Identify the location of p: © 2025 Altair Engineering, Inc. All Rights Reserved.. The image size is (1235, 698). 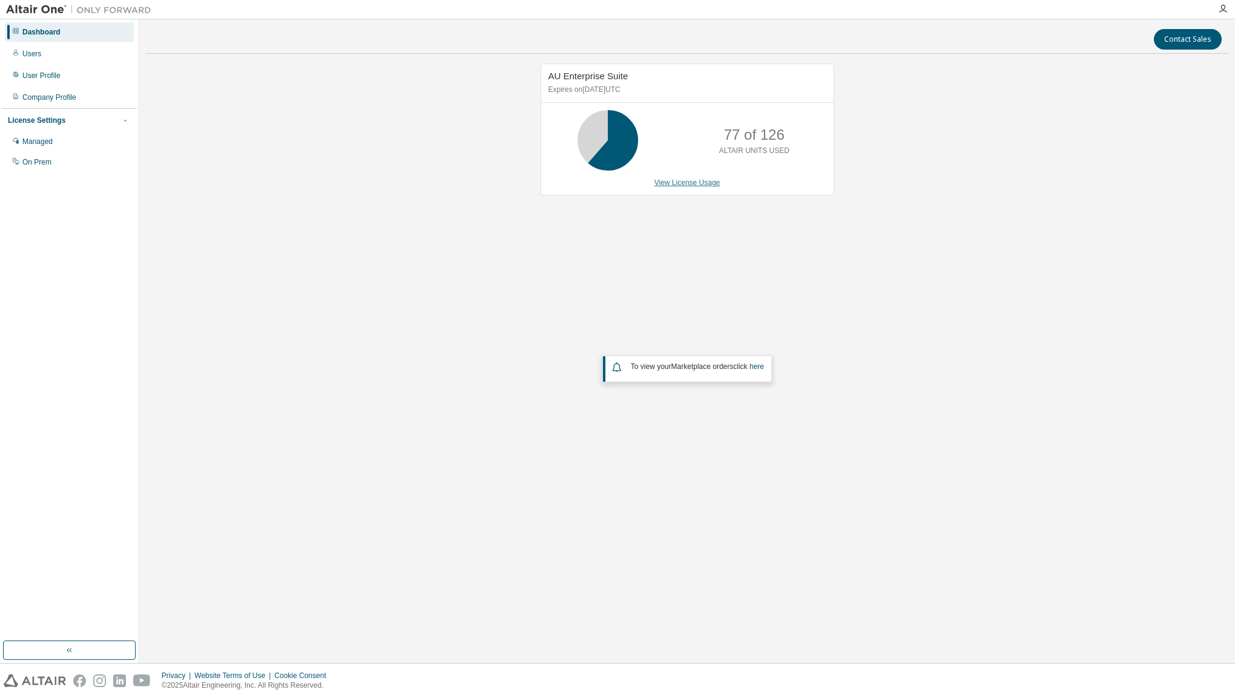
(248, 686).